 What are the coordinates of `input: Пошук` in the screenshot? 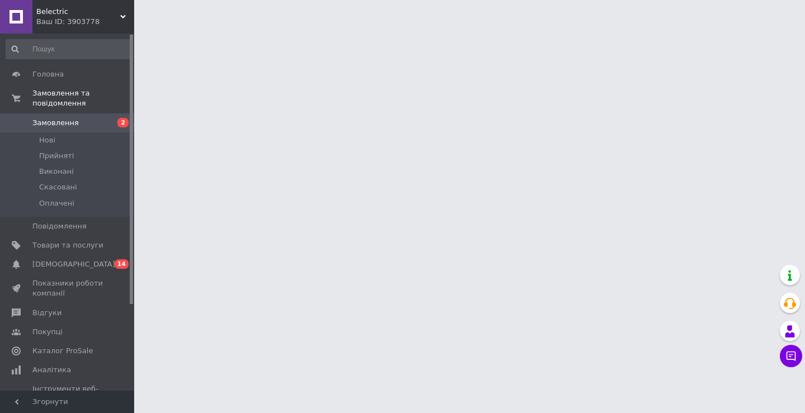 It's located at (69, 49).